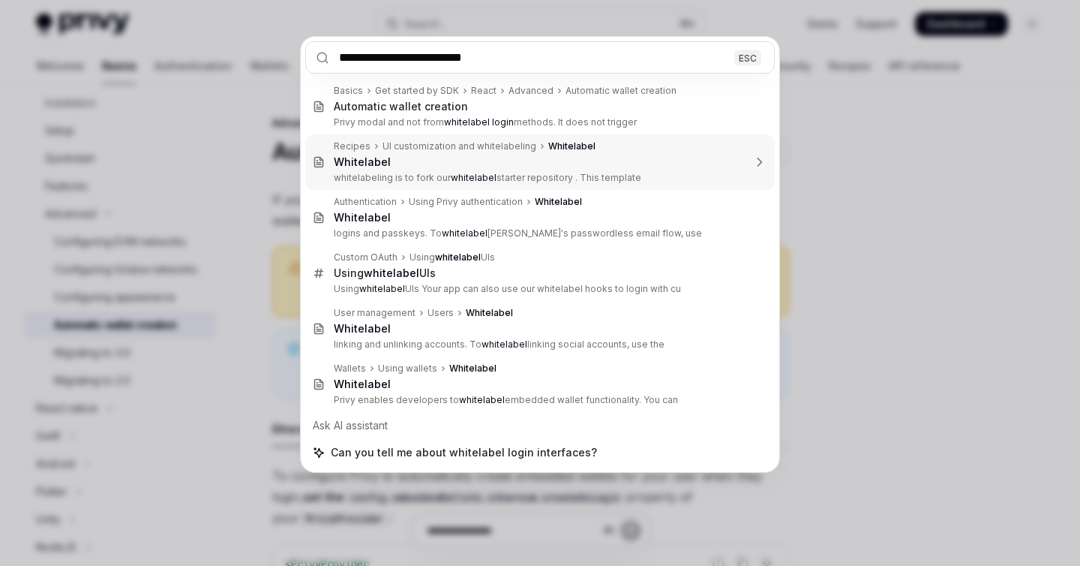  What do you see at coordinates (374, 313) in the screenshot?
I see `div: User management` at bounding box center [374, 313].